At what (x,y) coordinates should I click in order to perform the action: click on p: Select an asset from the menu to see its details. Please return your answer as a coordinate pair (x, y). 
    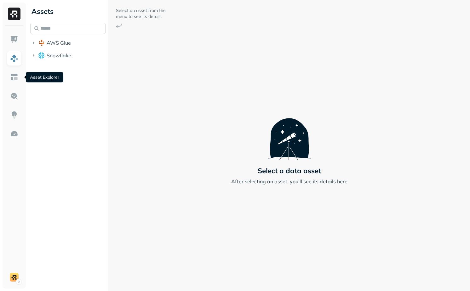
    Looking at the image, I should click on (141, 14).